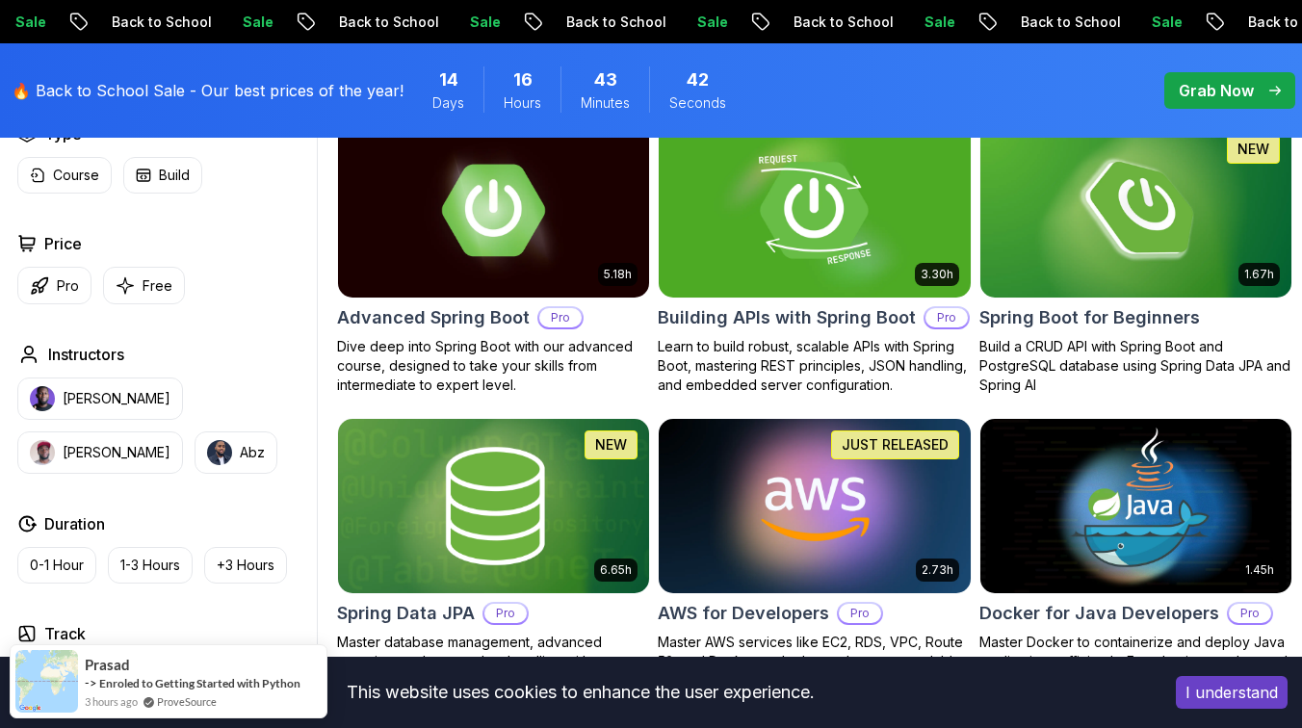 The width and height of the screenshot is (1302, 728). Describe the element at coordinates (787, 318) in the screenshot. I see `h2: Building APIs with Spring Boot` at that location.